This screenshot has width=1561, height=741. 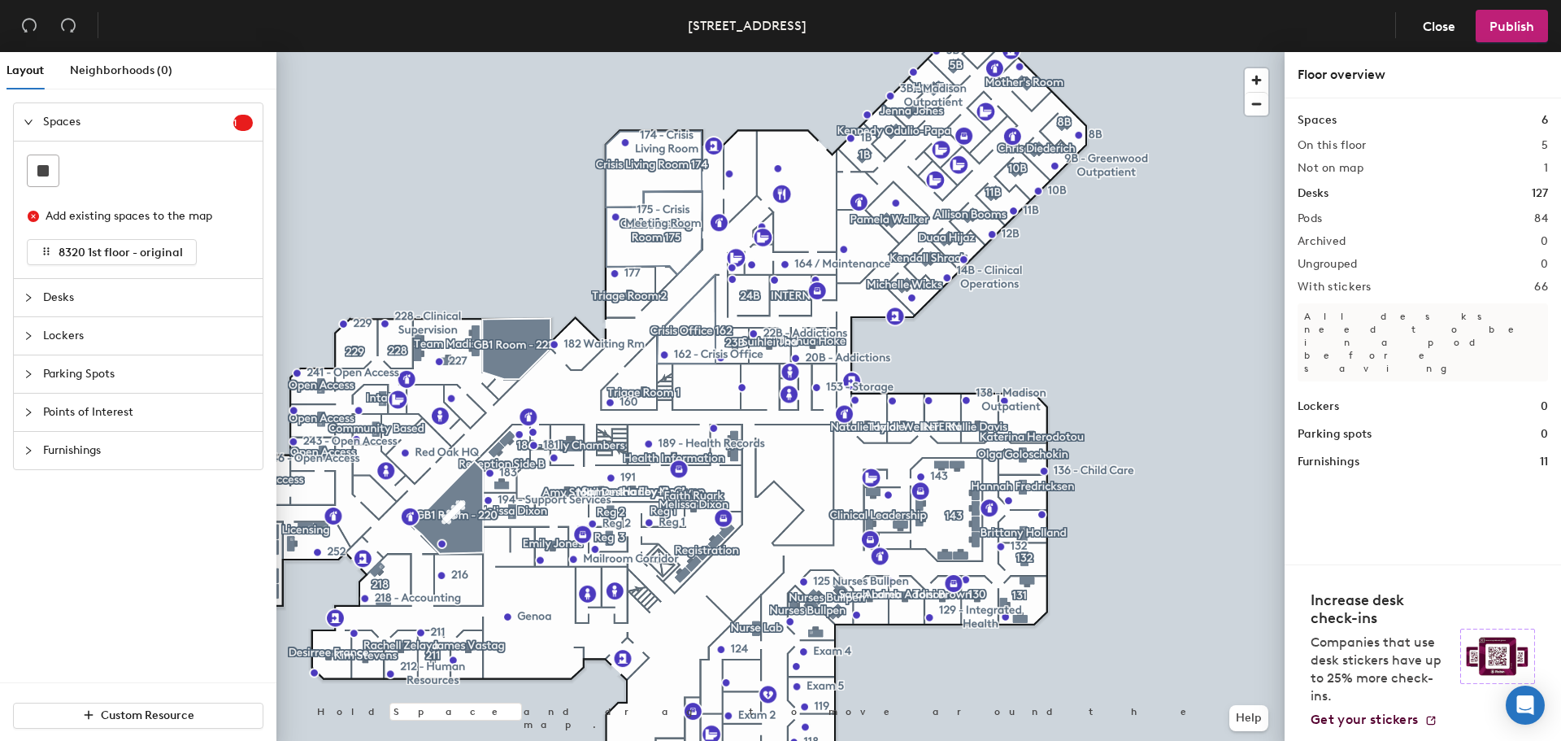 I want to click on span: Close, so click(x=1439, y=26).